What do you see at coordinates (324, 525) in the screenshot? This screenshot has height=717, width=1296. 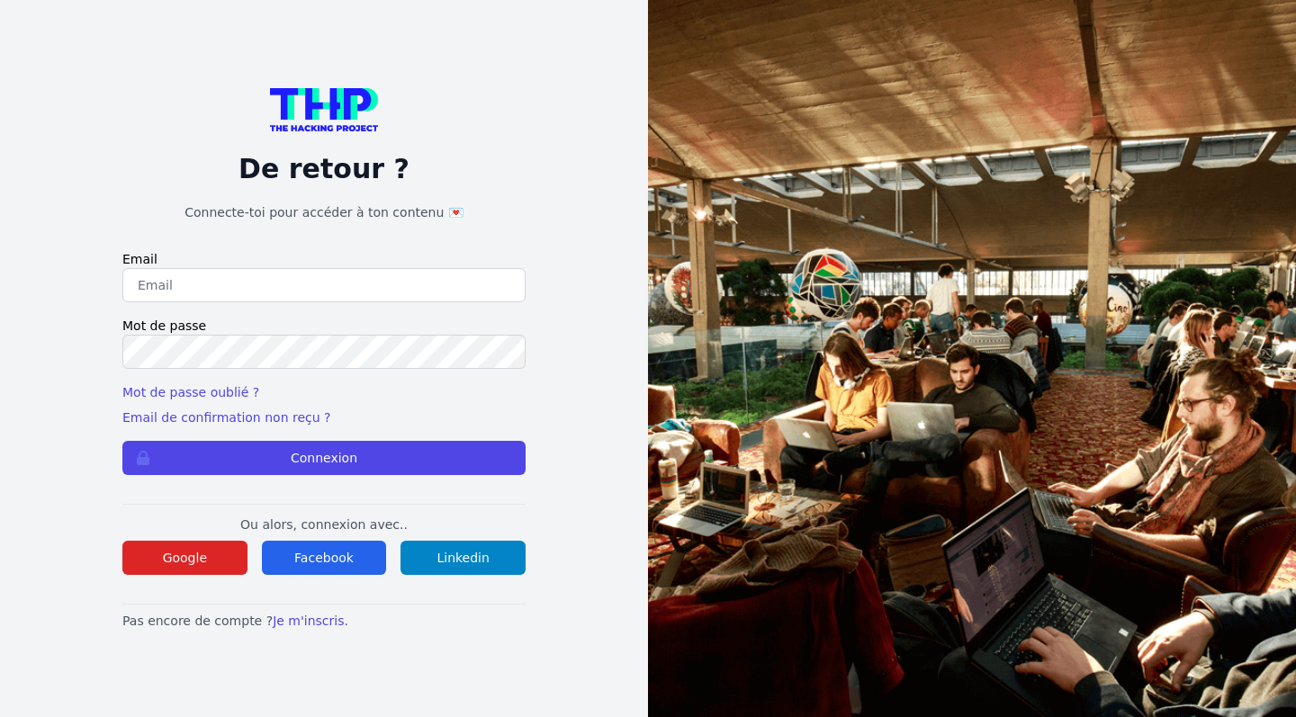 I see `p: Ou alors, connexion avec..` at bounding box center [324, 525].